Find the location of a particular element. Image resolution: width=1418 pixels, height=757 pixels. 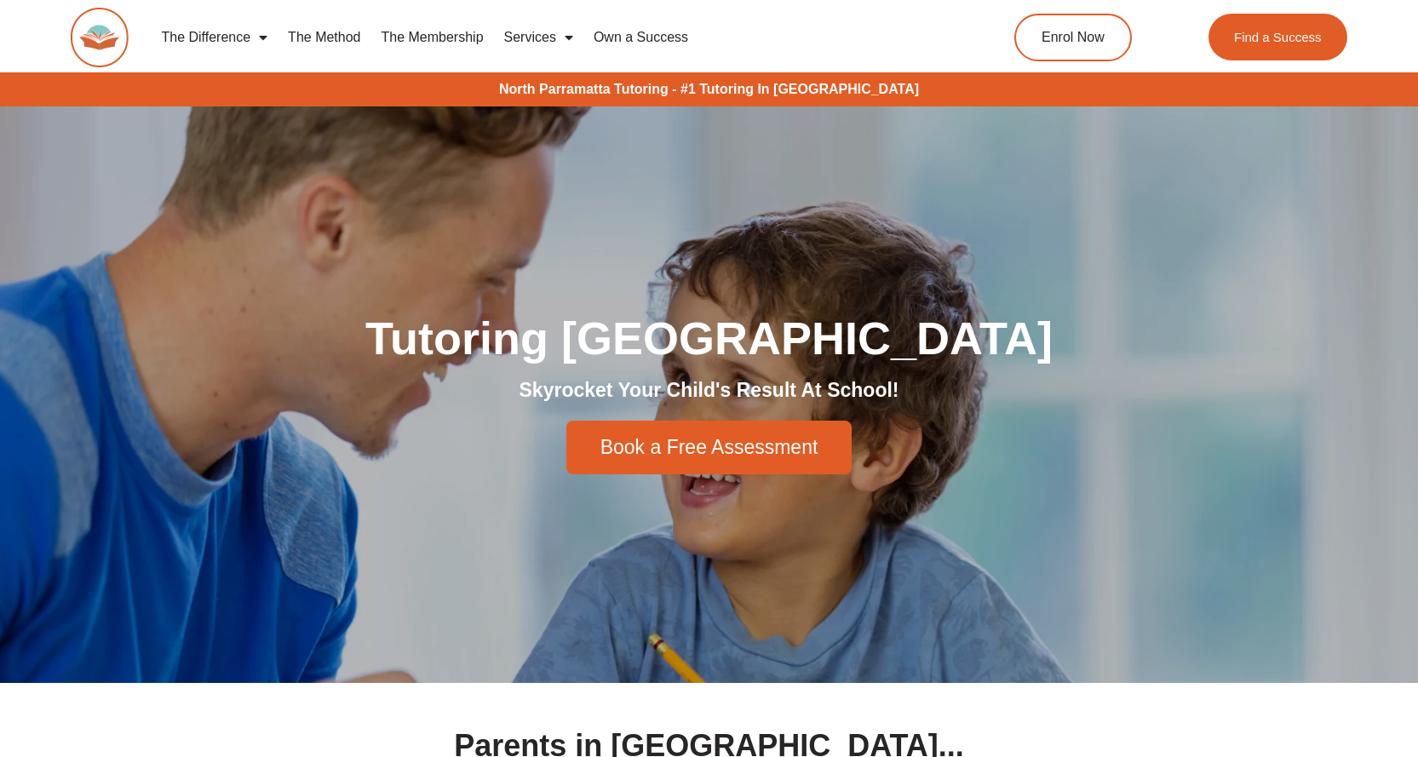

span: Find a Success is located at coordinates (1277, 37).